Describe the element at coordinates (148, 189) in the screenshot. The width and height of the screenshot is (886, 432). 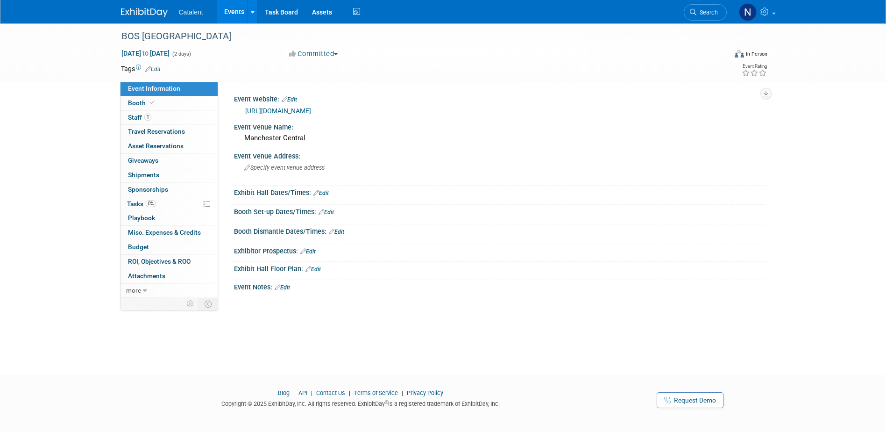
I see `span: Sponsorships` at that location.